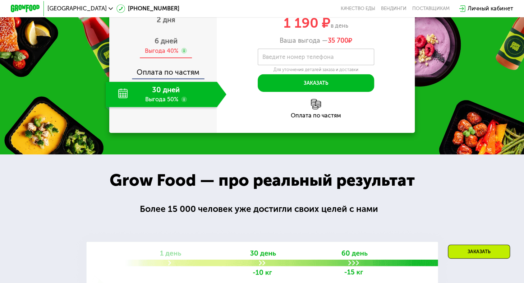 The image size is (524, 283). What do you see at coordinates (262, 209) in the screenshot?
I see `div: Более 15 000 человек уже достигли своих целей с нами` at bounding box center [262, 209].